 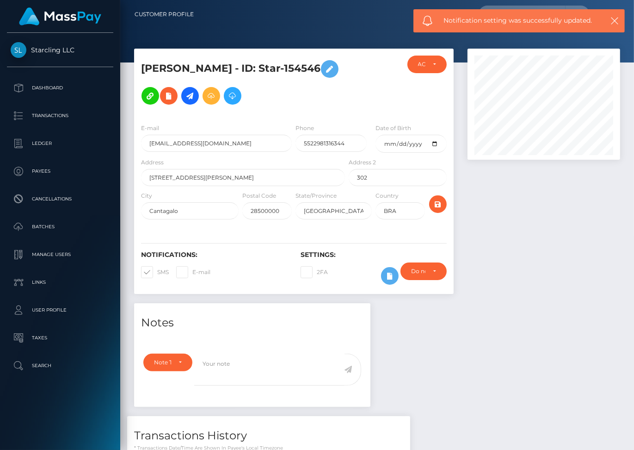 What do you see at coordinates (373, 255) in the screenshot?
I see `h6: Settings:` at bounding box center [373, 255].